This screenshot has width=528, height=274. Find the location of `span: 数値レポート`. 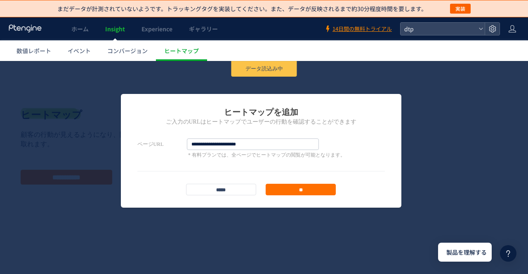

span: 数値レポート is located at coordinates (34, 51).